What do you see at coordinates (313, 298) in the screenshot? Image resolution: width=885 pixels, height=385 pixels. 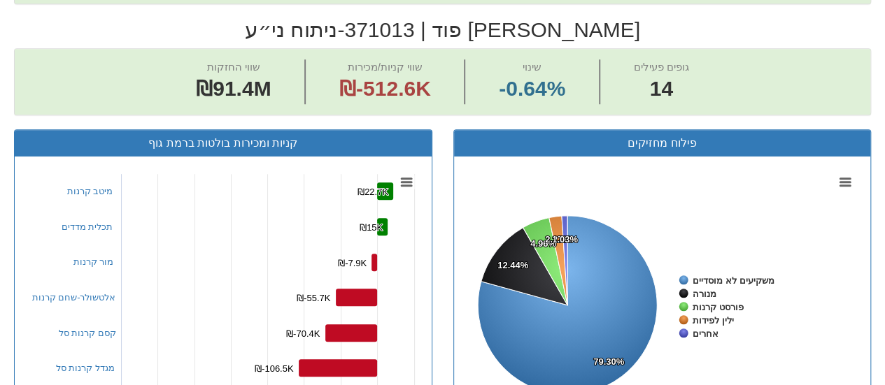 I see `tspan: ₪-55.7K` at bounding box center [313, 298].